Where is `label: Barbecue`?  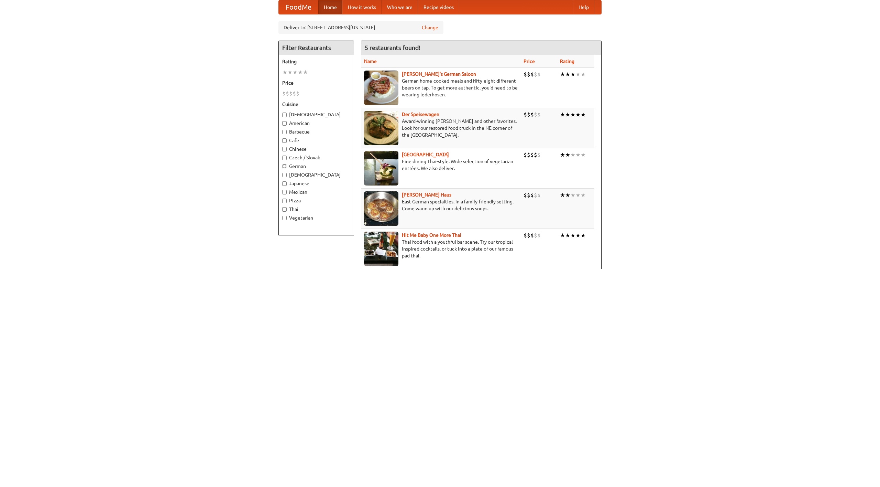 label: Barbecue is located at coordinates (316, 132).